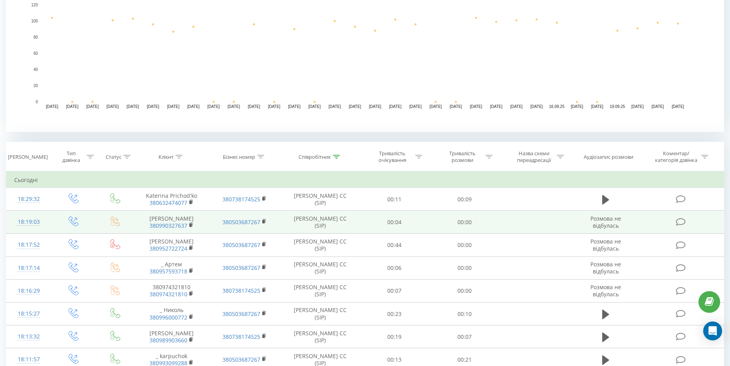  What do you see at coordinates (171, 291) in the screenshot?
I see `td: 380974321810` at bounding box center [171, 291].